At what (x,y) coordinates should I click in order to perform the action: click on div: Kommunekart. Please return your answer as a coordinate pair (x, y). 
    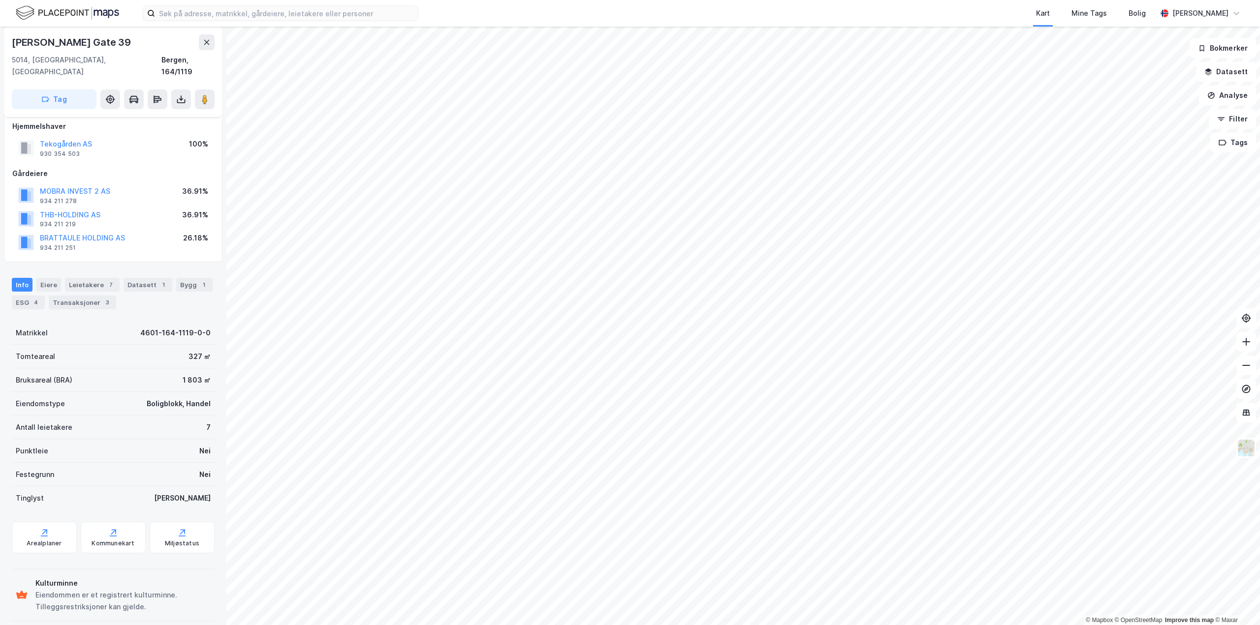
    Looking at the image, I should click on (113, 544).